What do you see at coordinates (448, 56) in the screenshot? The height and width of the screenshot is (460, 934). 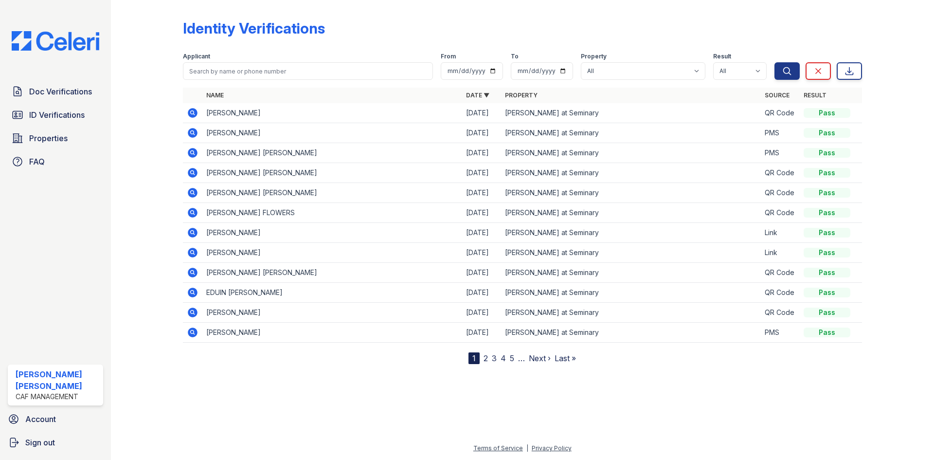 I see `label: From` at bounding box center [448, 56].